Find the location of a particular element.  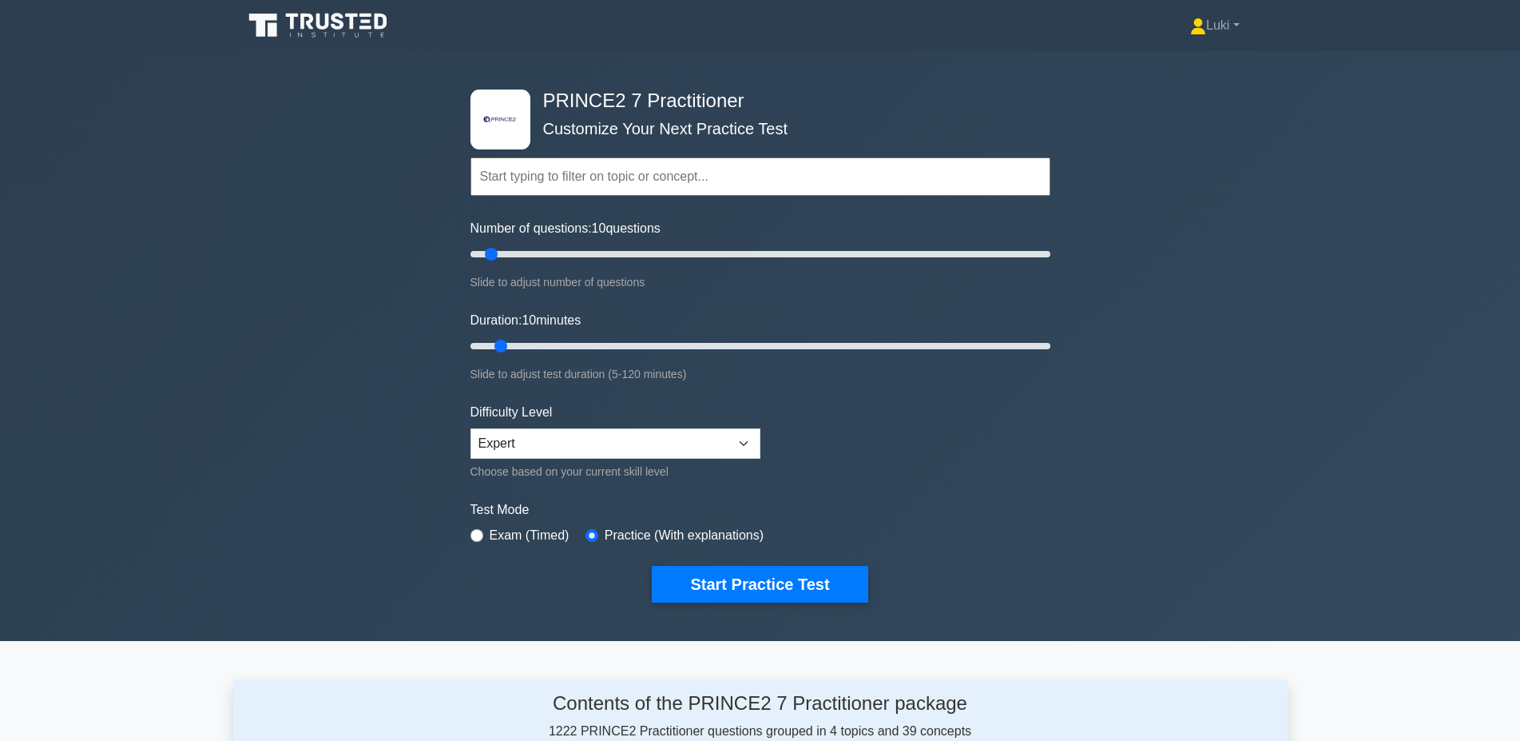

label: Difficulty Level is located at coordinates (511, 412).